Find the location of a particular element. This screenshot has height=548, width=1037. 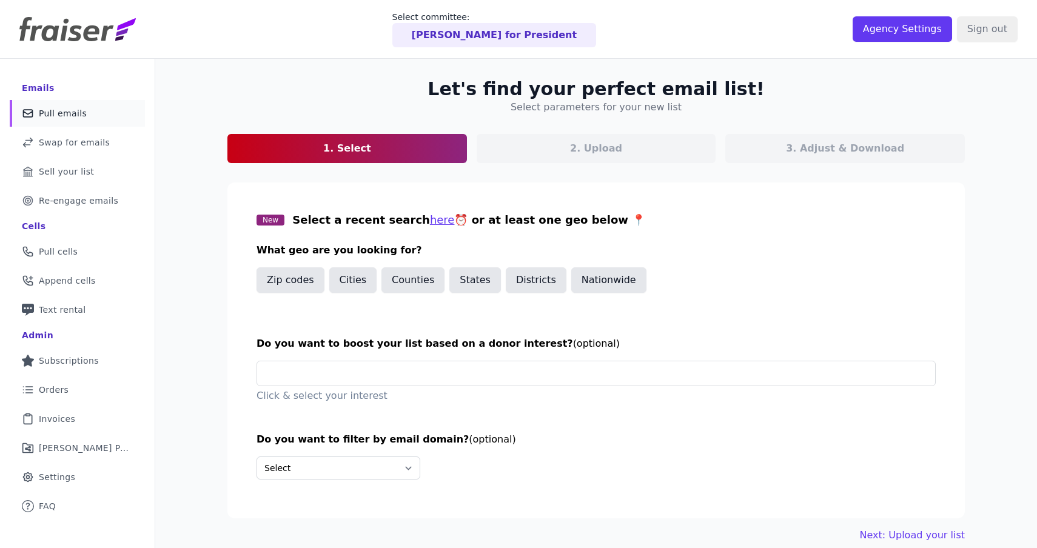

input: Sign out is located at coordinates (987, 29).